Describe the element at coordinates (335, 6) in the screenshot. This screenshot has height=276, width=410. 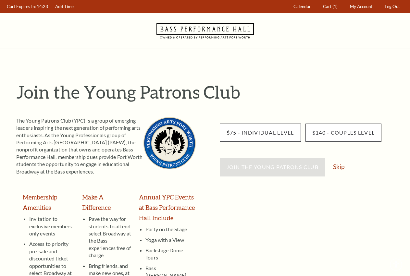
I see `span: (1)` at that location.